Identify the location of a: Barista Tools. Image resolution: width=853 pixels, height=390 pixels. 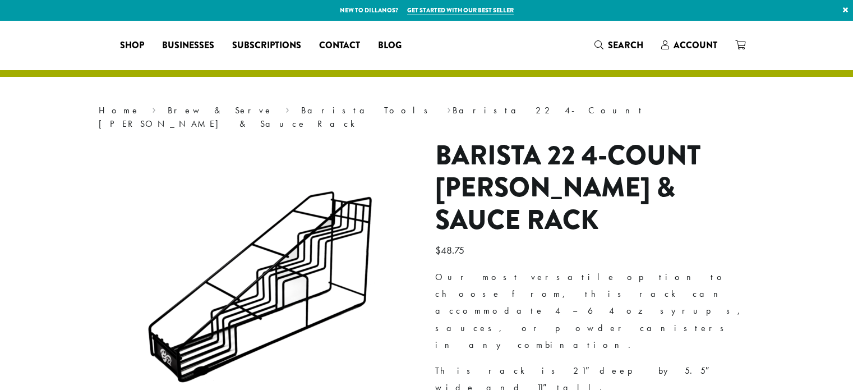
(368, 110).